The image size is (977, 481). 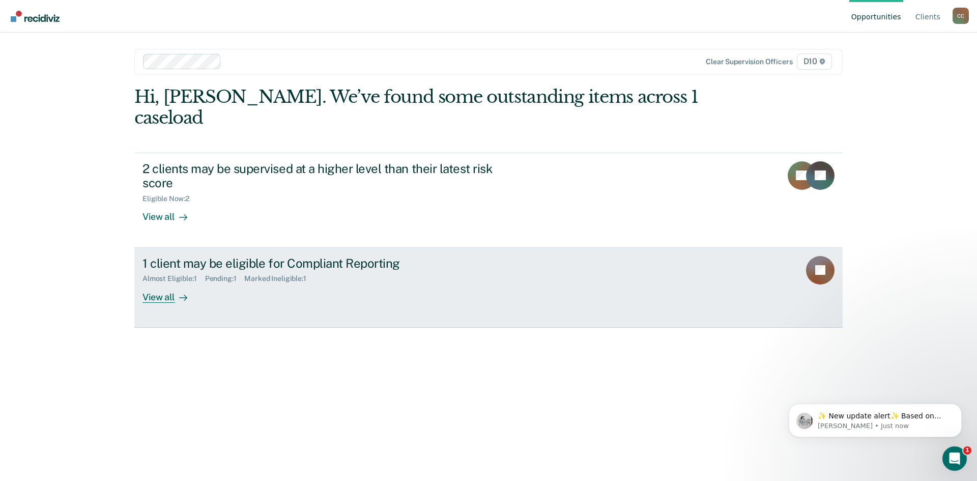 What do you see at coordinates (110, 44) in the screenshot?
I see `p: Message from Kim, sent Just now` at bounding box center [110, 44].